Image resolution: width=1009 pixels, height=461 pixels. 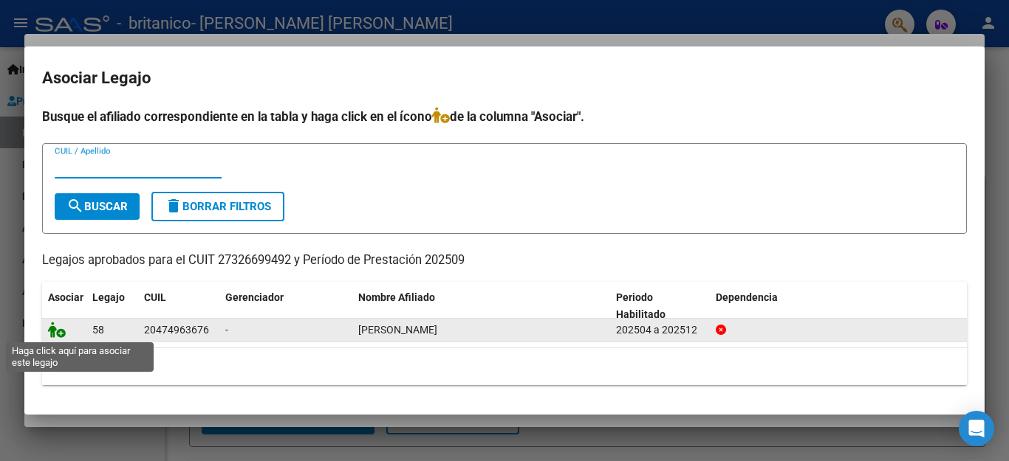 I want to click on datatable-header-cell: Gerenciador, so click(x=286, y=306).